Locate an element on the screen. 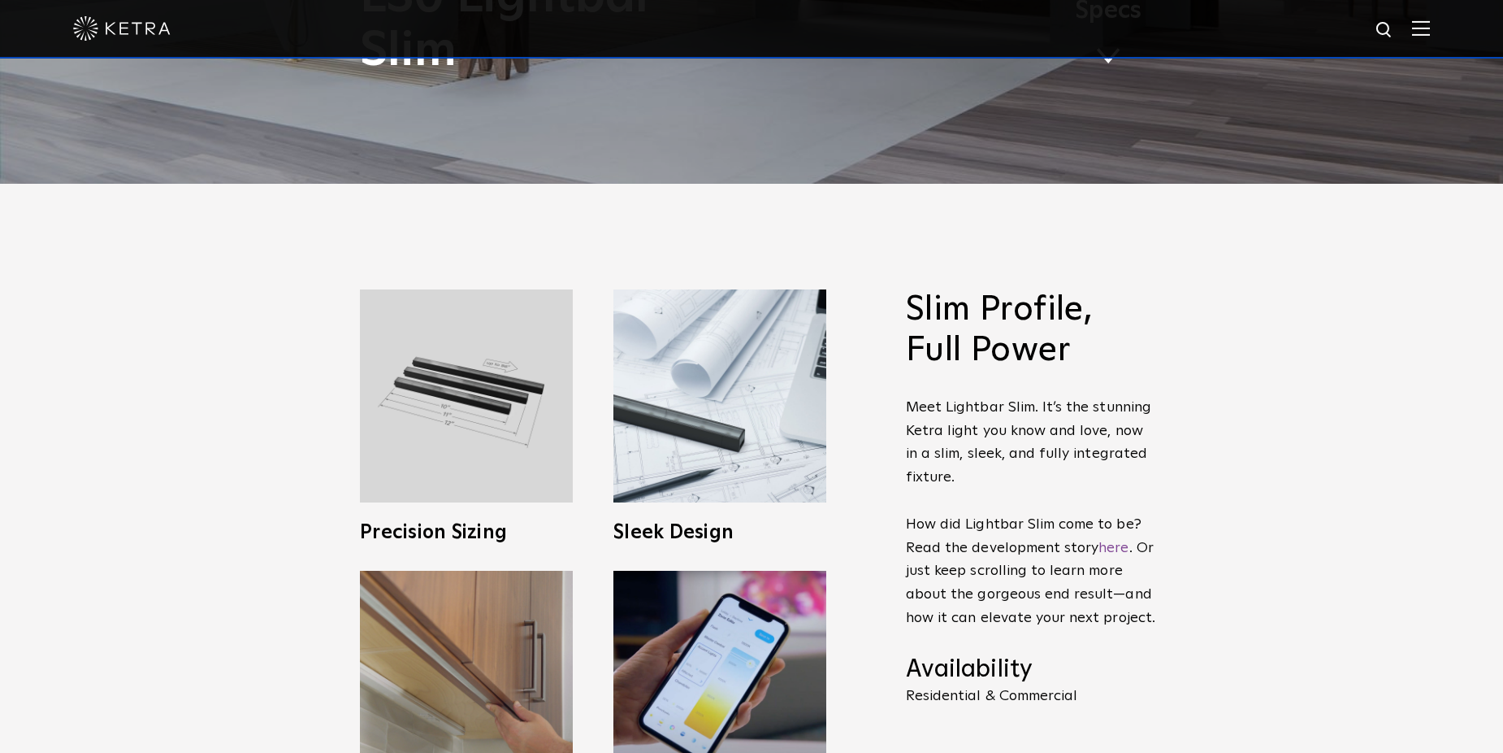 This screenshot has height=753, width=1503. h3: Precision Sizing is located at coordinates (466, 532).